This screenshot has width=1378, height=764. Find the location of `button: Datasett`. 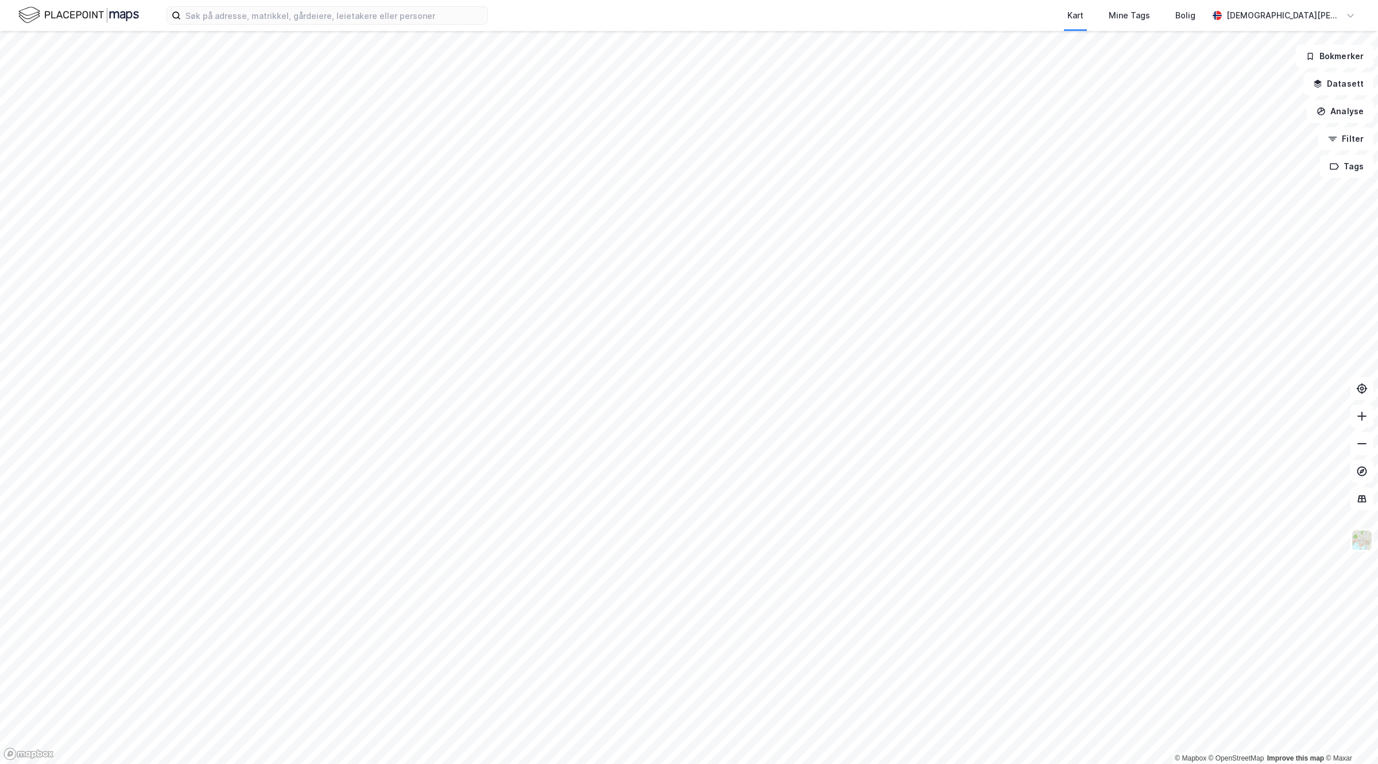

button: Datasett is located at coordinates (1339, 84).